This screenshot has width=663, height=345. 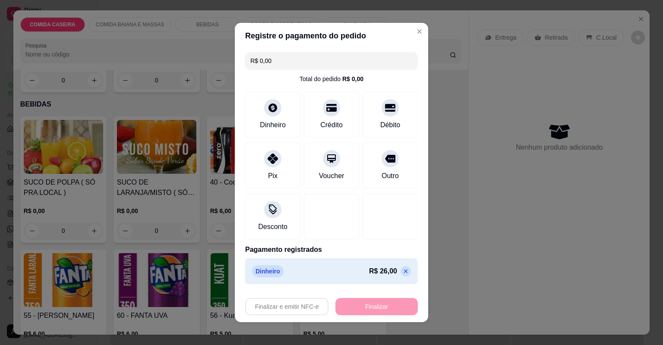 What do you see at coordinates (273, 125) in the screenshot?
I see `div: Dinheiro` at bounding box center [273, 125].